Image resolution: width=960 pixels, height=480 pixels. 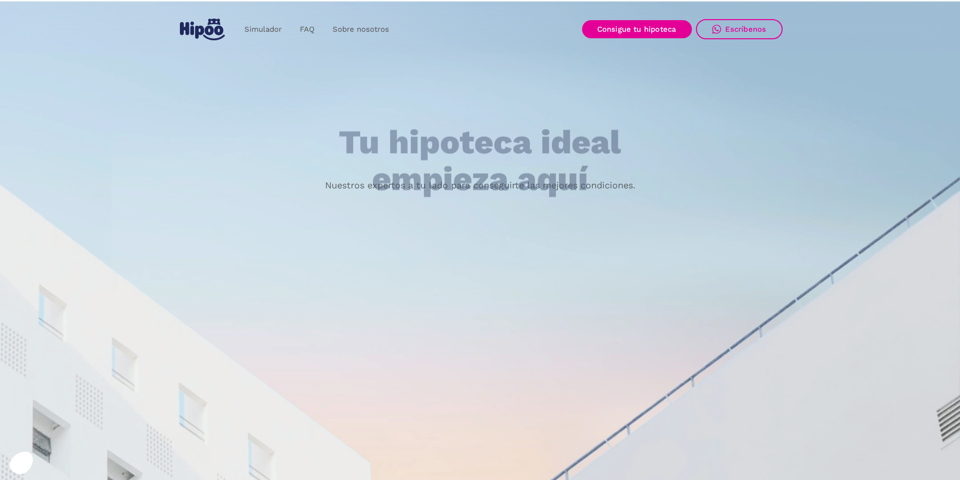 What do you see at coordinates (263, 29) in the screenshot?
I see `a: Simulador` at bounding box center [263, 29].